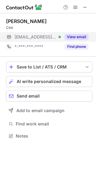 Image resolution: width=96 pixels, height=193 pixels. What do you see at coordinates (28, 96) in the screenshot?
I see `span: Send email` at bounding box center [28, 96].